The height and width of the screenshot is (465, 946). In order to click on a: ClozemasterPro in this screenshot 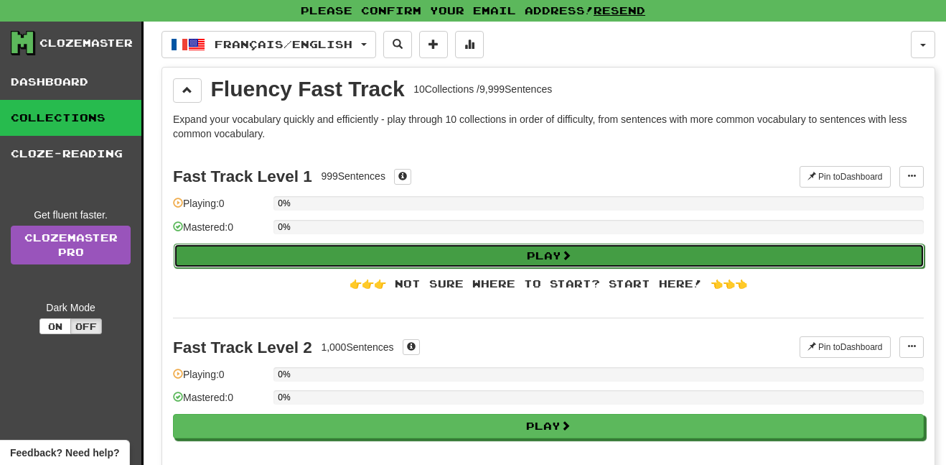, I will do `click(70, 245)`.